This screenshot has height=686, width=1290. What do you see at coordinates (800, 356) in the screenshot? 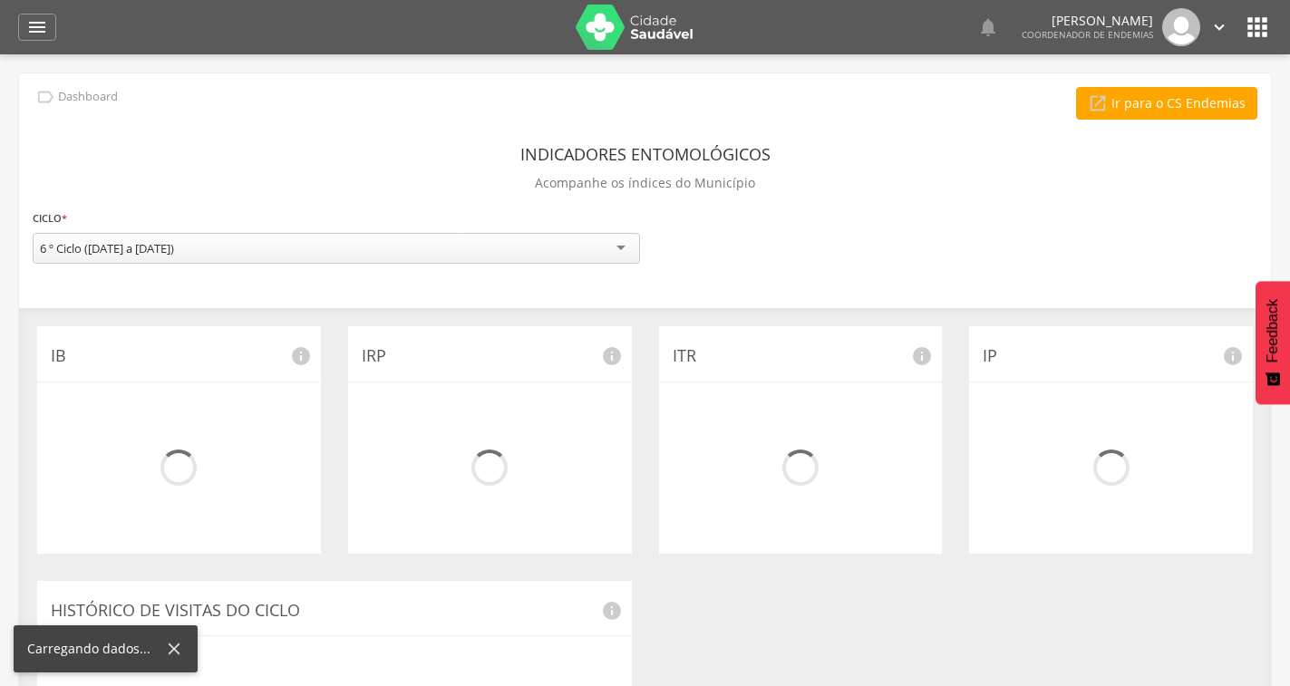
I see `p: ITR` at bounding box center [800, 356].